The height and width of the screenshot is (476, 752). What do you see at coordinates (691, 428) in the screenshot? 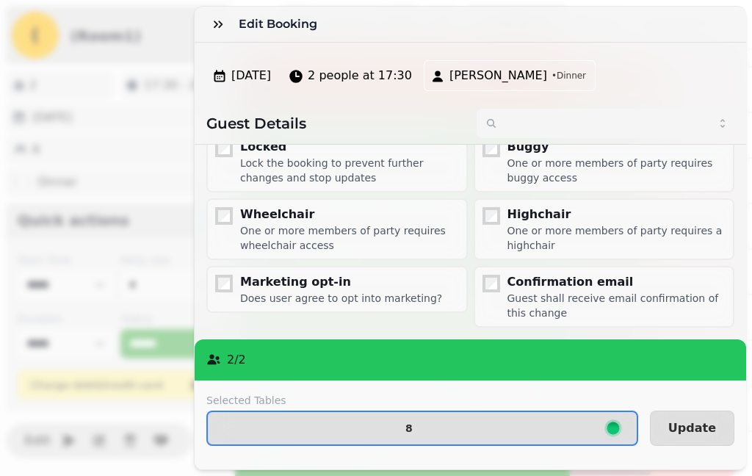
I see `button: Update` at bounding box center [691, 428].